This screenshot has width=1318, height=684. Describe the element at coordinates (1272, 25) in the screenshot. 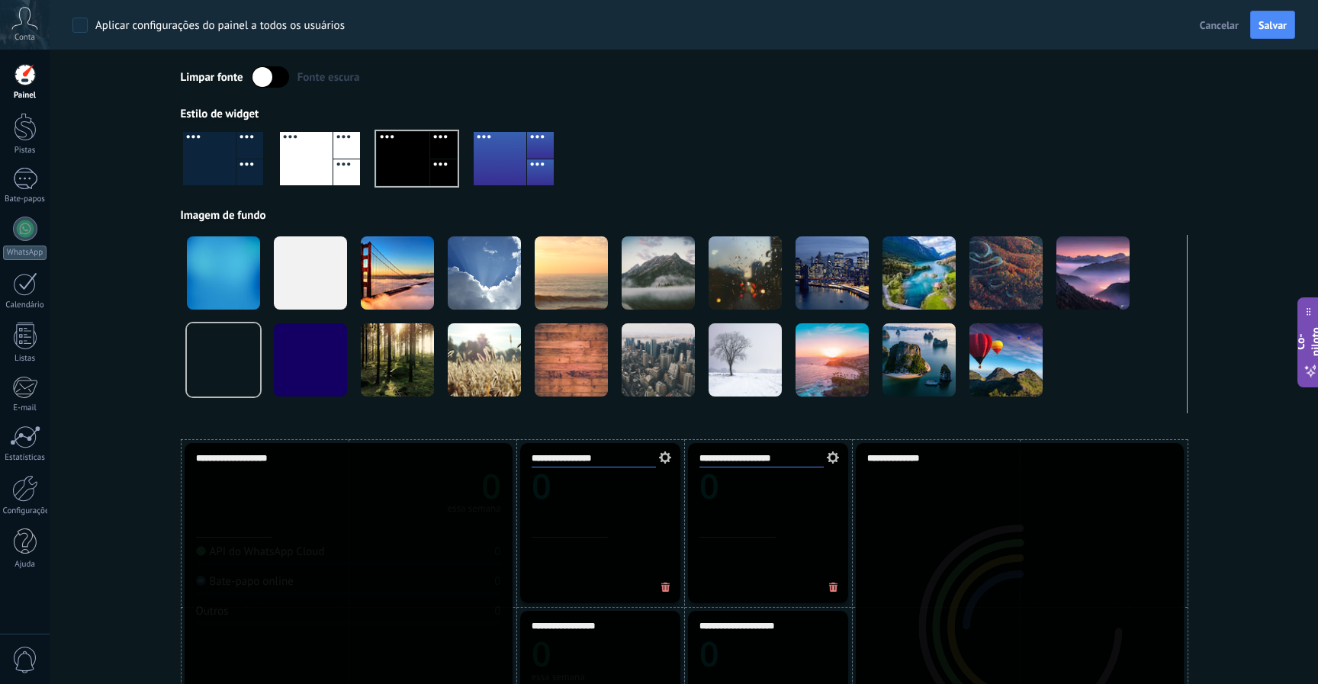

I see `font: Salvar` at that location.